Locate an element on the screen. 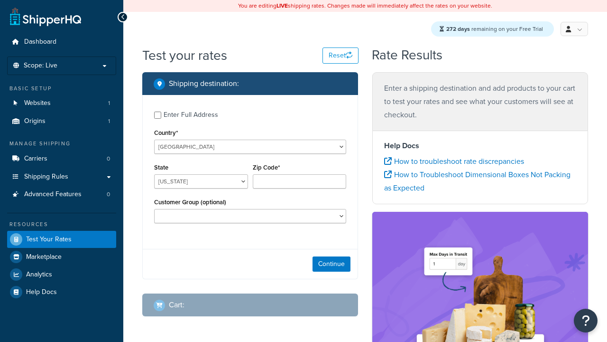 This screenshot has width=607, height=342. li: Carriers is located at coordinates (62, 158).